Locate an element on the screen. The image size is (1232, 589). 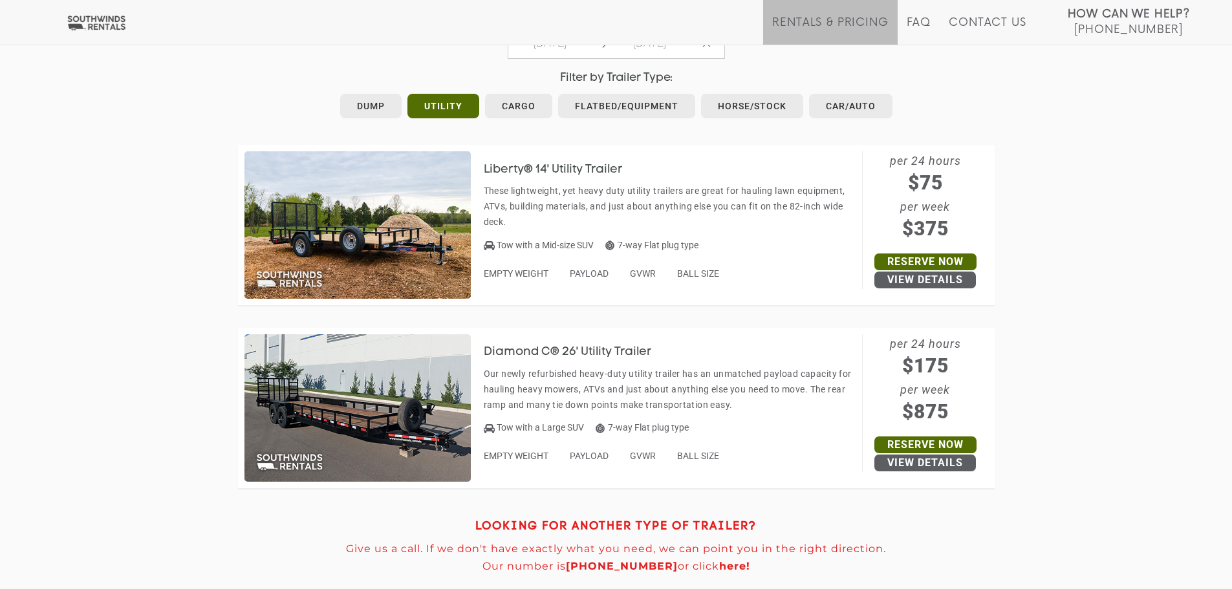
img: Southwinds Rentals Logo is located at coordinates (96, 23).